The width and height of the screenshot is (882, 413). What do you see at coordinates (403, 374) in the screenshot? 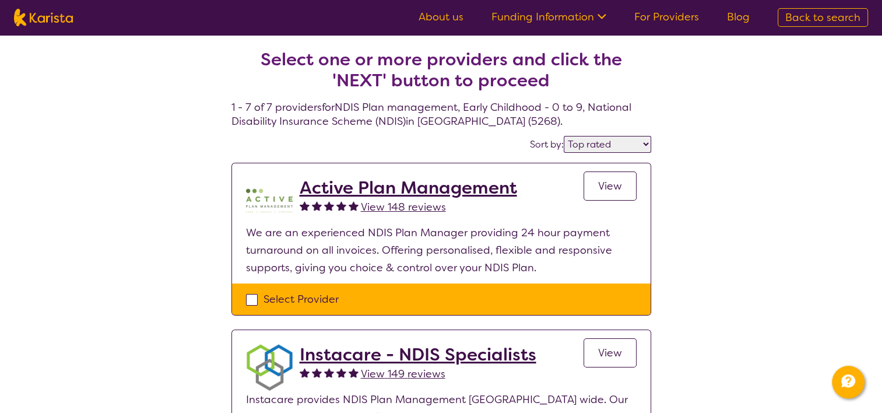
I see `span: View 149 reviews` at bounding box center [403, 374].